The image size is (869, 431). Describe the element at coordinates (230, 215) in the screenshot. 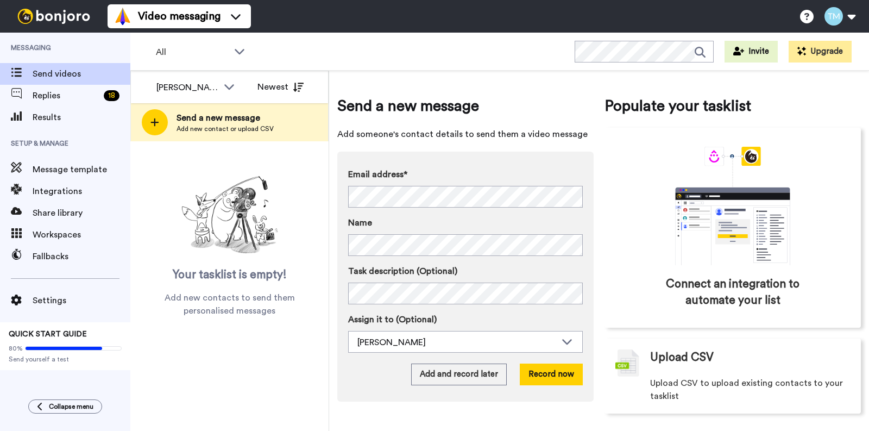

I see `img: ready-set-action.png` at that location.